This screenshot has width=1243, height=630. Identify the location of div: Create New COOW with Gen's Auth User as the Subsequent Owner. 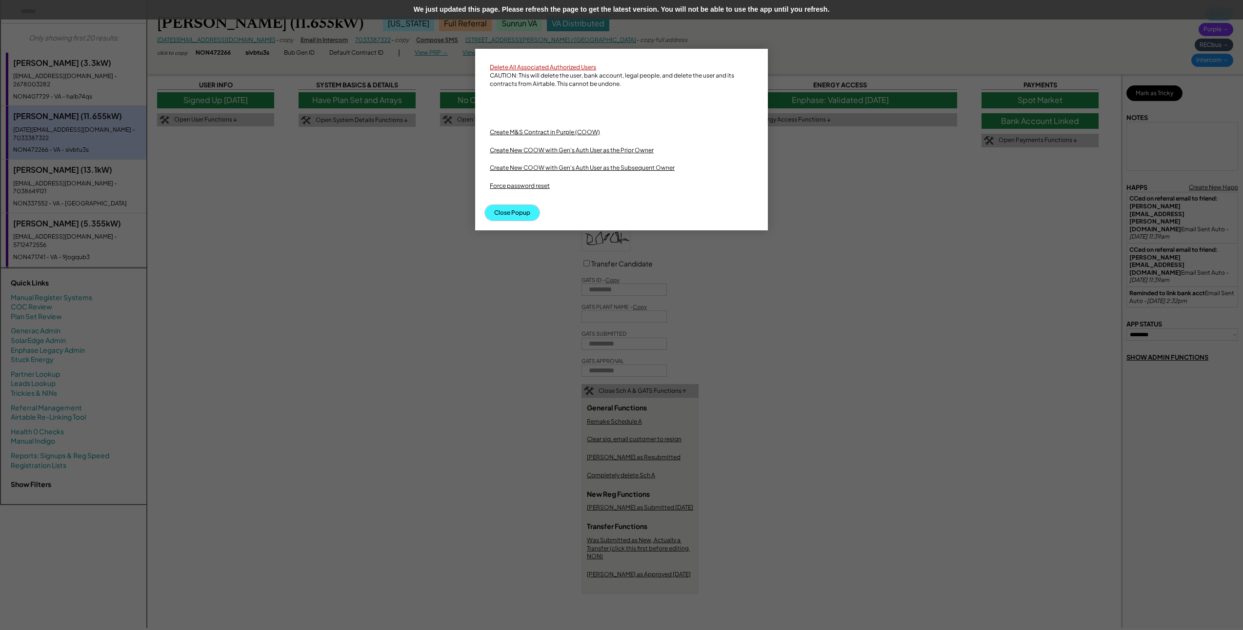
(582, 168).